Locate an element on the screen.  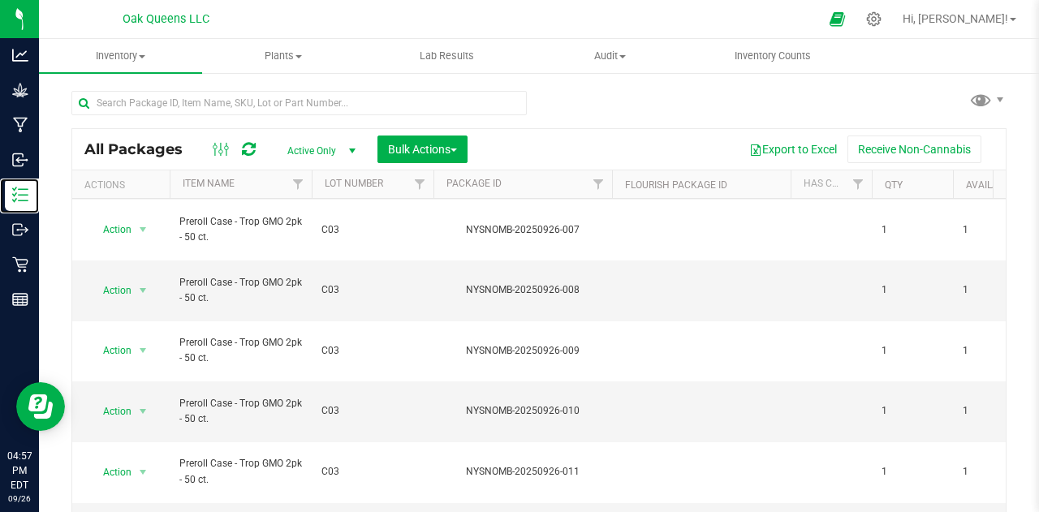
div: NYSNOMB-20250926-008 is located at coordinates (523, 290).